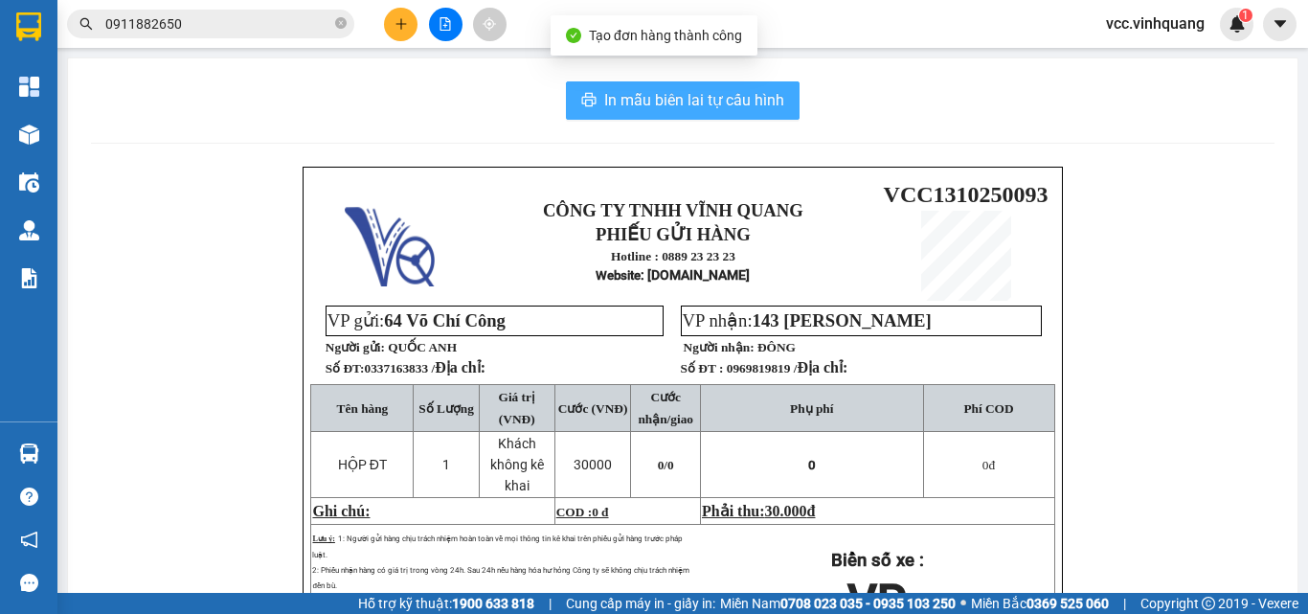 Image resolution: width=1308 pixels, height=614 pixels. Describe the element at coordinates (666, 408) in the screenshot. I see `span: Cước nhận/giao` at that location.